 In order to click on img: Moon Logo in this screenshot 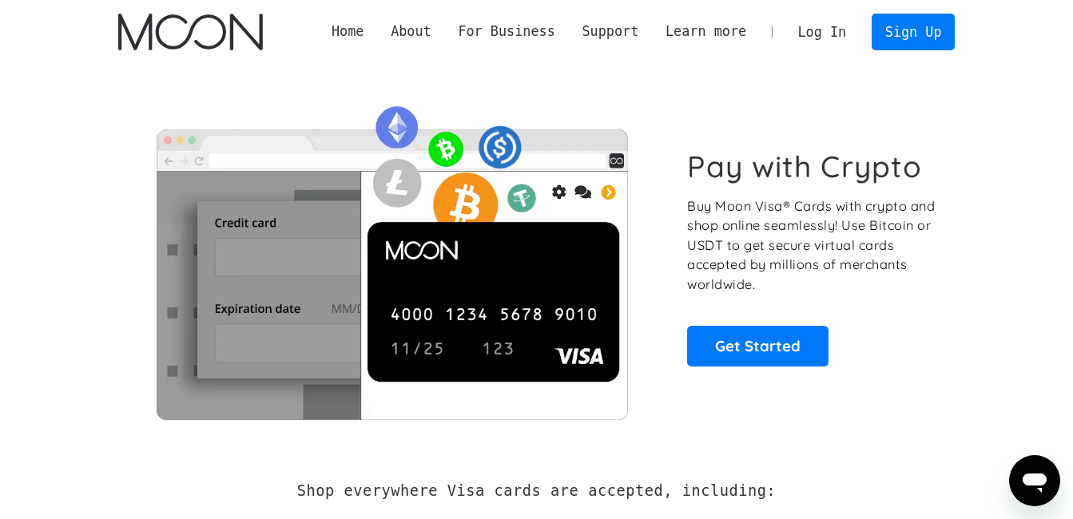, I will do `click(190, 32)`.